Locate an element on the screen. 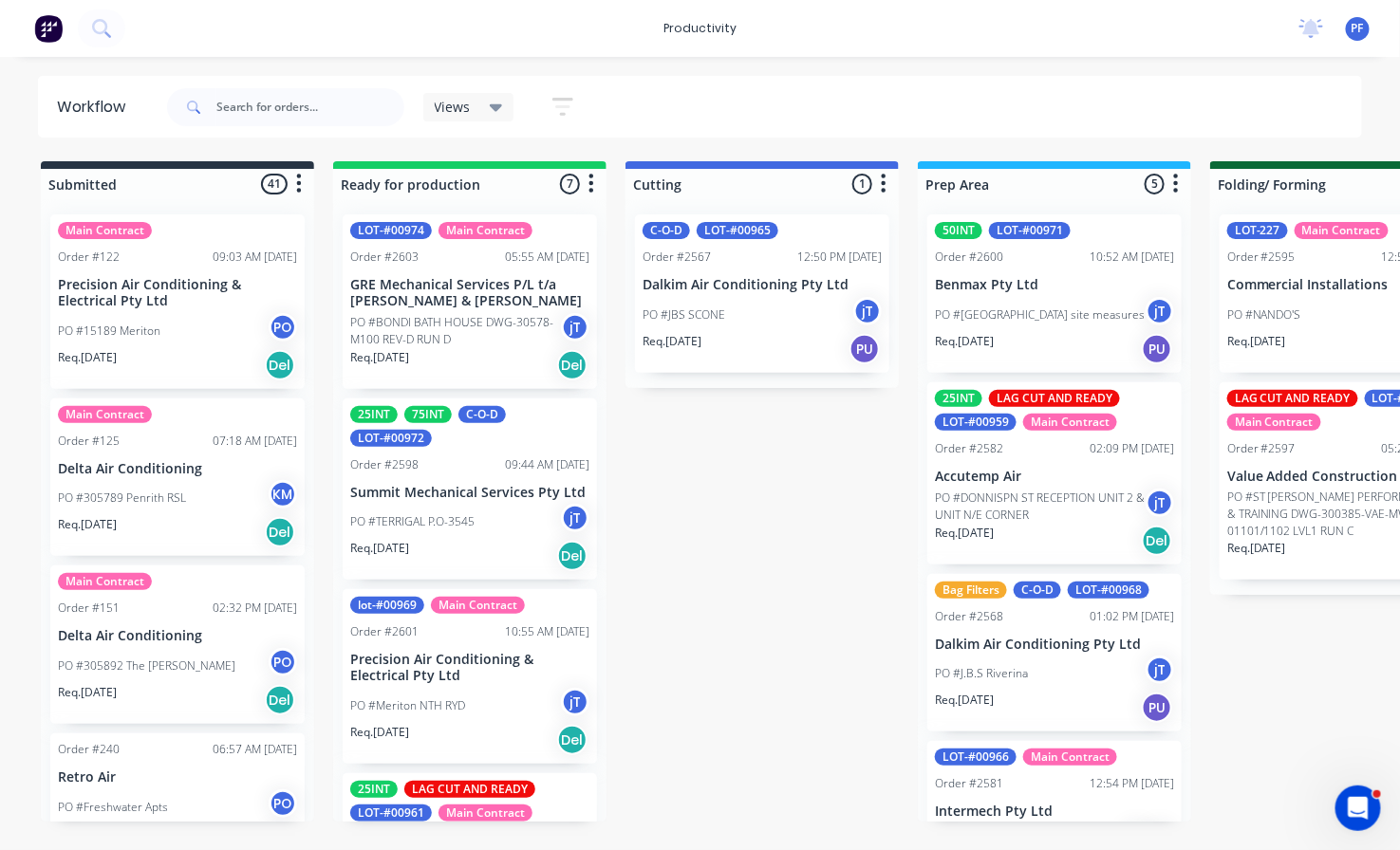 This screenshot has height=850, width=1400. div: productivity is located at coordinates (699, 29).